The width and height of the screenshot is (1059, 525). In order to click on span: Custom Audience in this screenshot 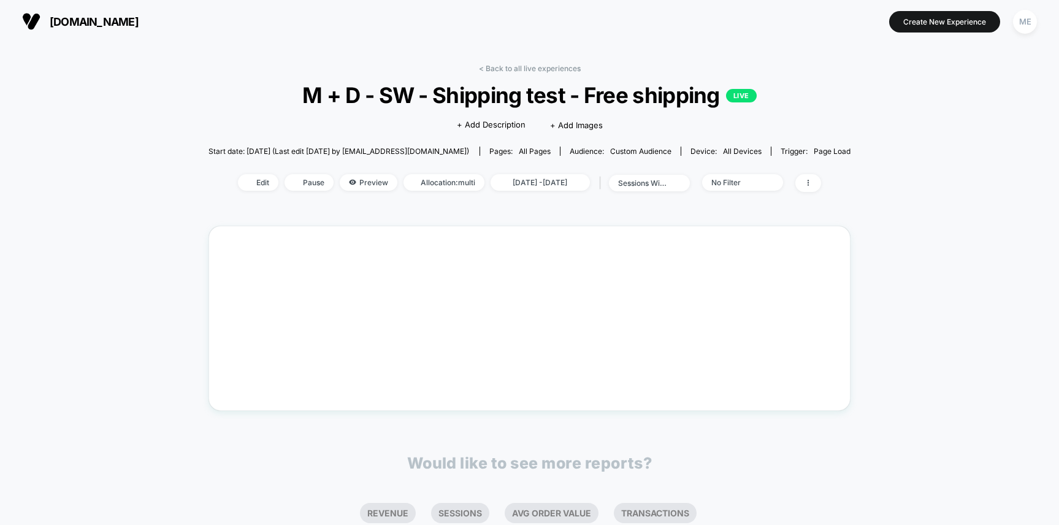, I will do `click(641, 151)`.